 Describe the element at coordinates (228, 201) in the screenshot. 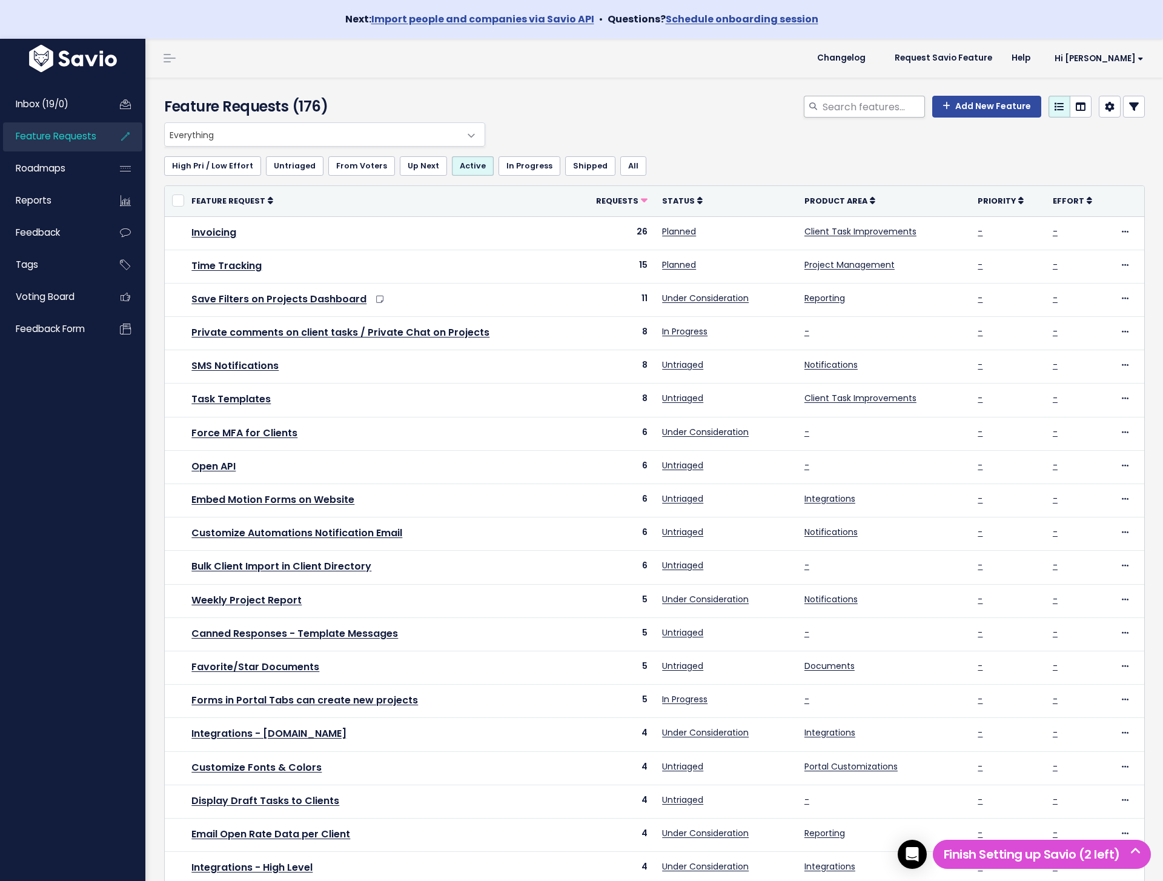

I see `span: Feature Request` at that location.